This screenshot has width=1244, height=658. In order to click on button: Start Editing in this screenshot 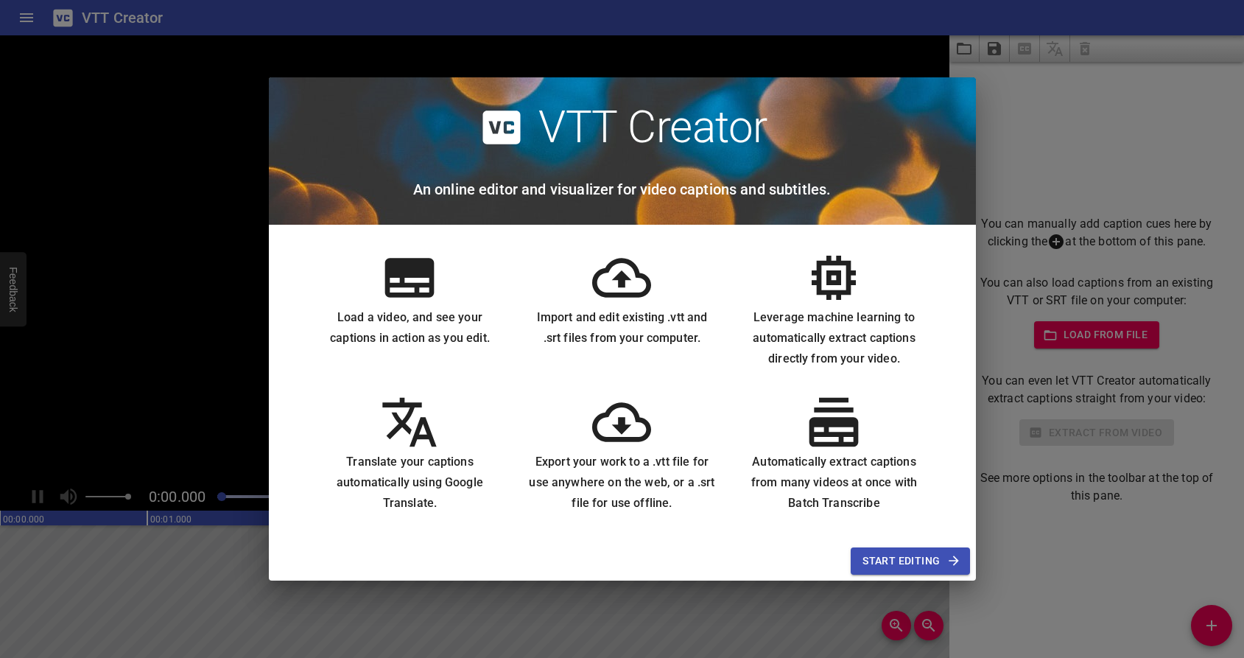, I will do `click(910, 561)`.